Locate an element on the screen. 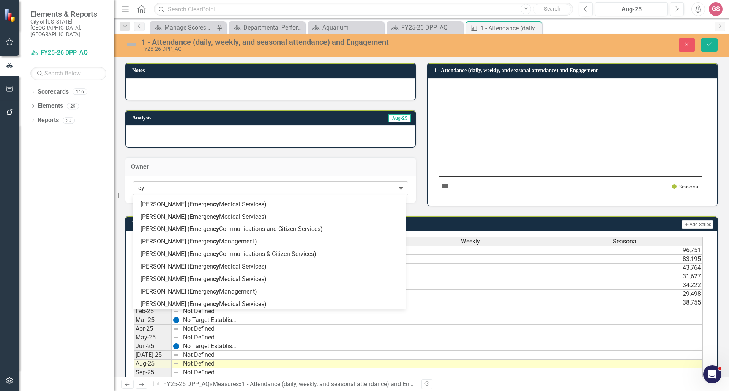 The image size is (729, 391). a: Scorecards is located at coordinates (53, 92).